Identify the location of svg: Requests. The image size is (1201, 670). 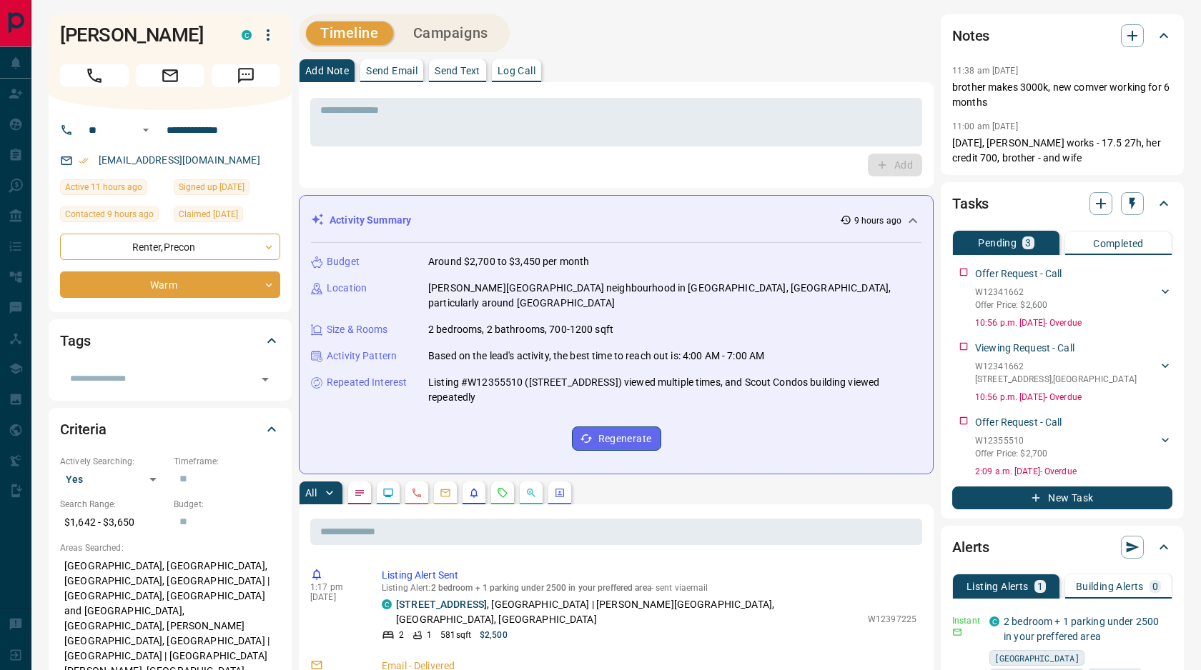
(502, 493).